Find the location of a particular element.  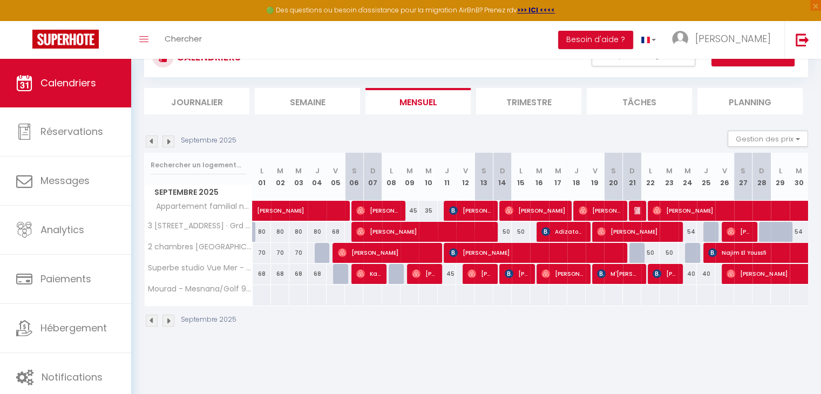

span: Kaouthar El Amrani is located at coordinates (368, 274).